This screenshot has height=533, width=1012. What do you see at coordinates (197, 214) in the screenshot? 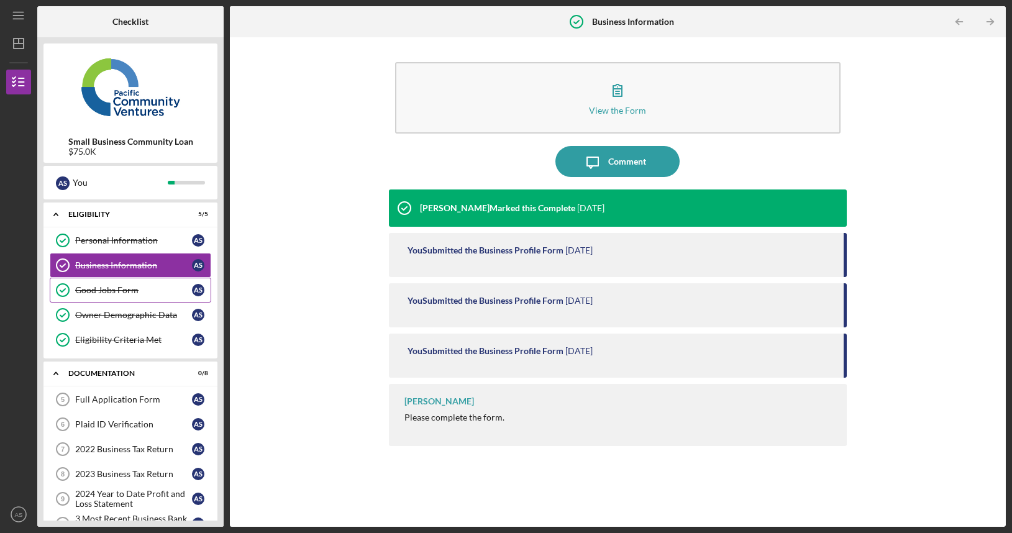
I see `div: 5 / 5` at bounding box center [197, 214].